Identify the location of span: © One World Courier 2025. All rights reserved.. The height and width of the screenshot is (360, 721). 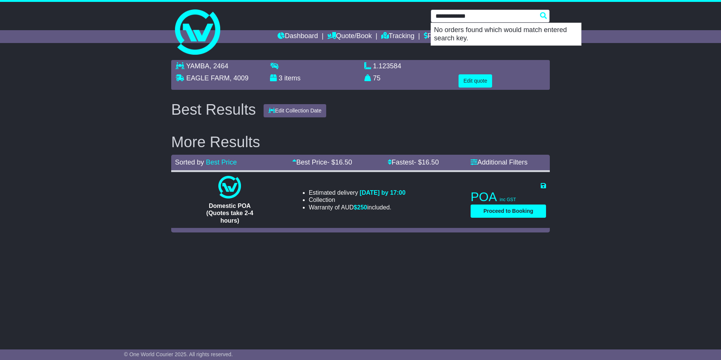
(178, 354).